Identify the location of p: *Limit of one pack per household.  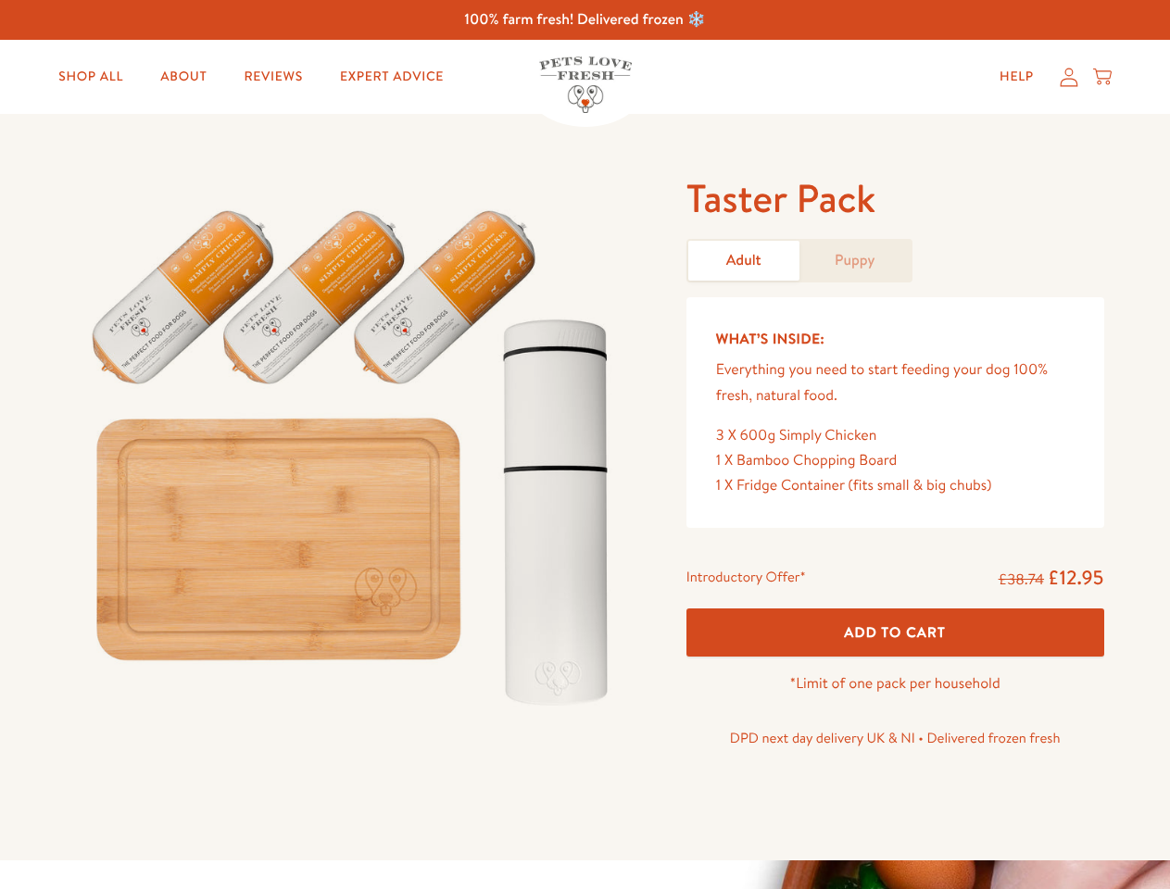
(895, 683).